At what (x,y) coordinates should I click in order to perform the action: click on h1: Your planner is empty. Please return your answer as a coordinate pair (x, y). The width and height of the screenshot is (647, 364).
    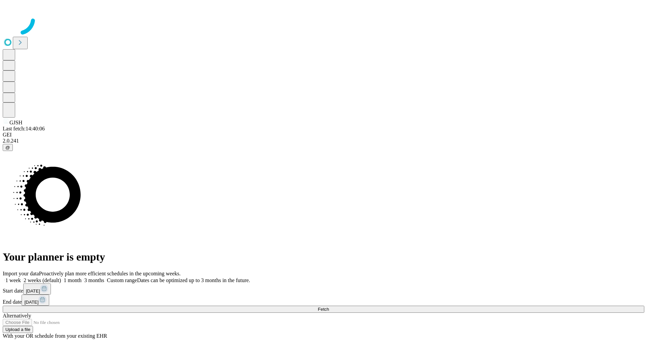
    Looking at the image, I should click on (324, 257).